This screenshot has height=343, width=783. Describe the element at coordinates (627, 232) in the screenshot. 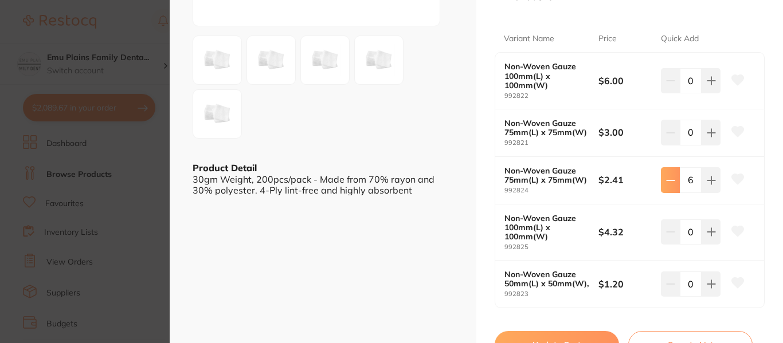

I see `b: $4.32` at that location.